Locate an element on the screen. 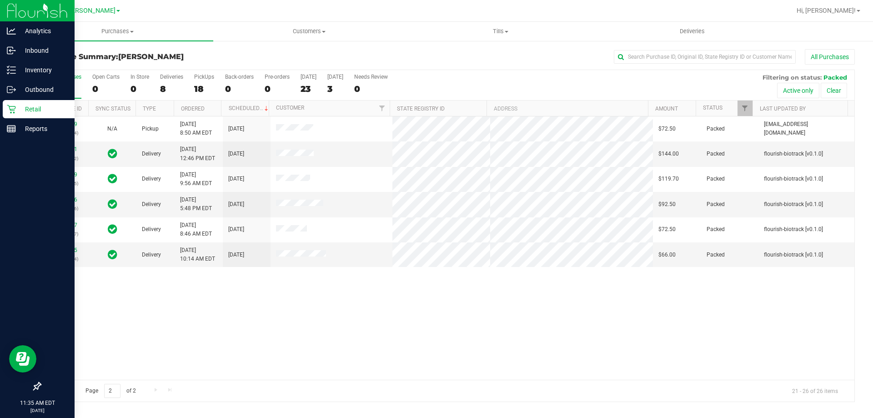 This screenshot has height=418, width=873. div: In Store is located at coordinates (140, 77).